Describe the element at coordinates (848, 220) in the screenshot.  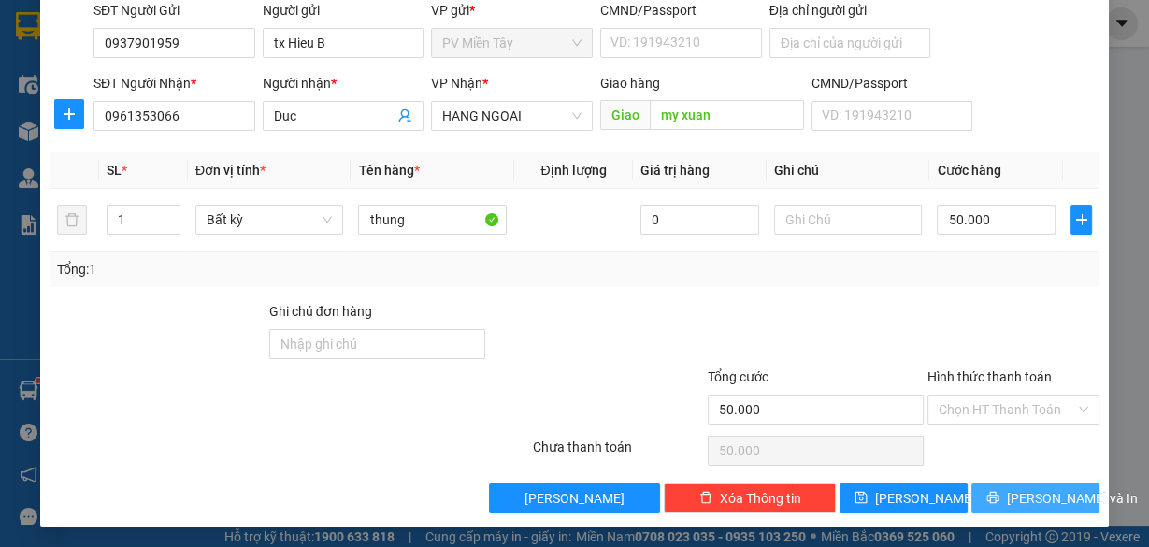
I see `input: Ghi Chú` at that location.